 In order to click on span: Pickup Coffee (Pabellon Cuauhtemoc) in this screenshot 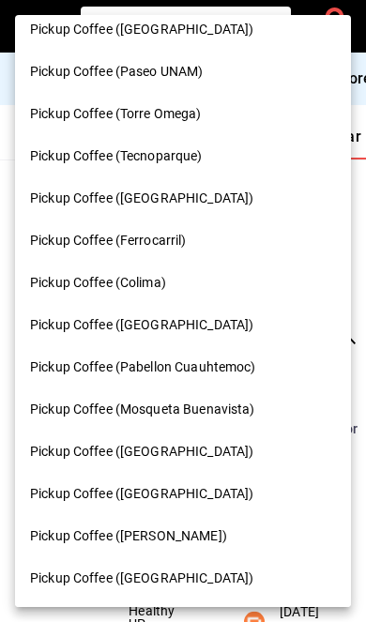, I will do `click(143, 367)`.